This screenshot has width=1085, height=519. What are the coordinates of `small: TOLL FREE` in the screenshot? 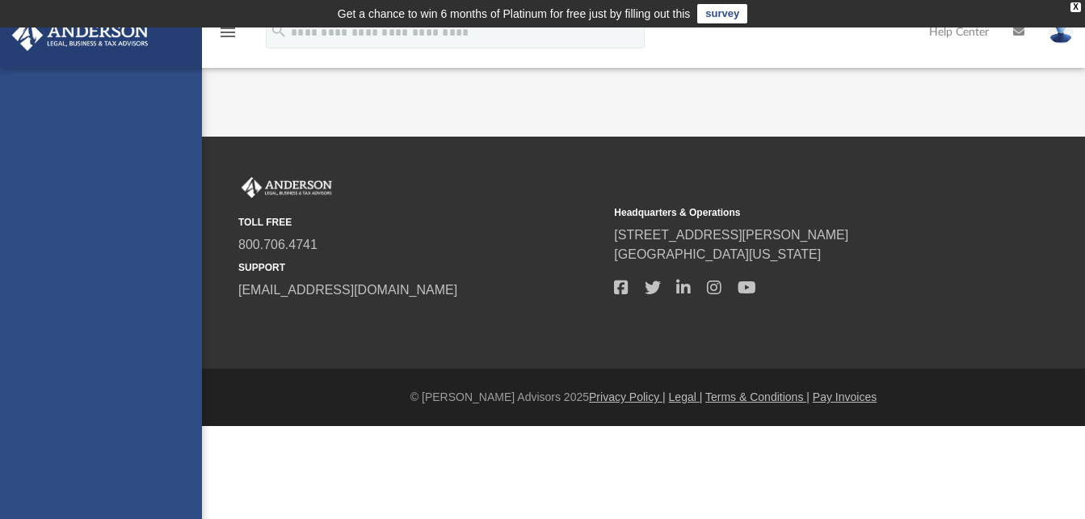 It's located at (420, 222).